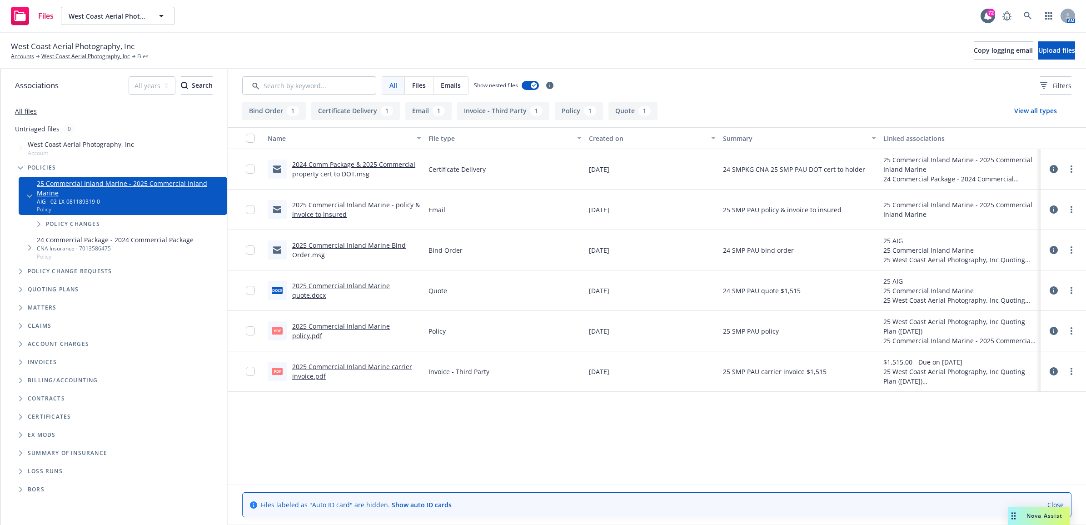 The width and height of the screenshot is (1086, 525). What do you see at coordinates (63, 380) in the screenshot?
I see `span: Billing/Accounting` at bounding box center [63, 380].